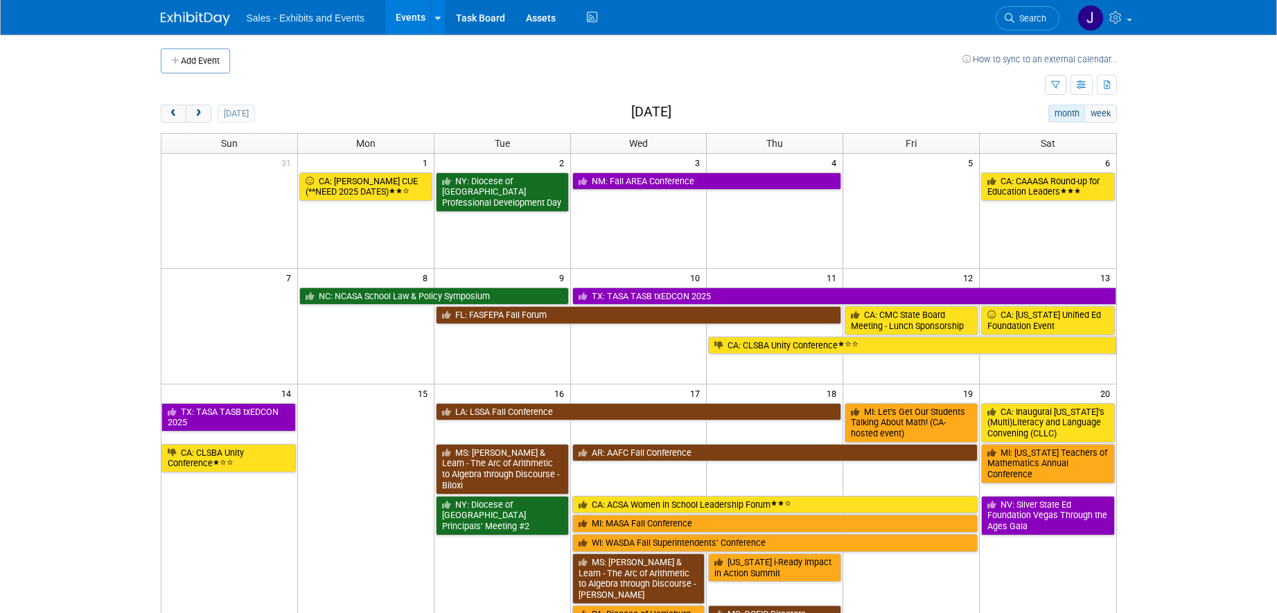 The width and height of the screenshot is (1277, 613). I want to click on a: How to sync to an external calendar..., so click(1039, 59).